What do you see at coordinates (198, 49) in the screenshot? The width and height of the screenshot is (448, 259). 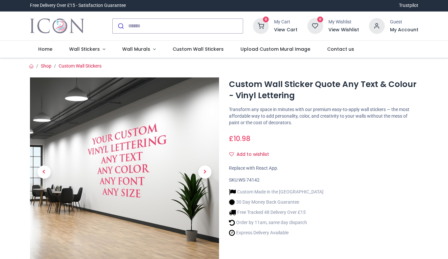 I see `span: Custom Wall Stickers` at bounding box center [198, 49].